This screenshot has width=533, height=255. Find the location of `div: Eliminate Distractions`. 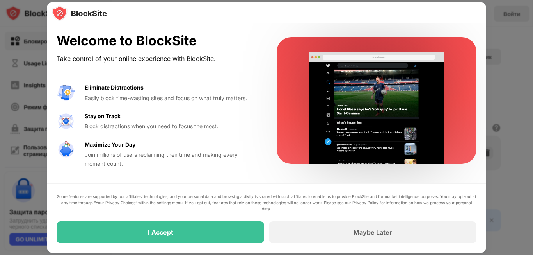

div: Eliminate Distractions is located at coordinates (114, 87).